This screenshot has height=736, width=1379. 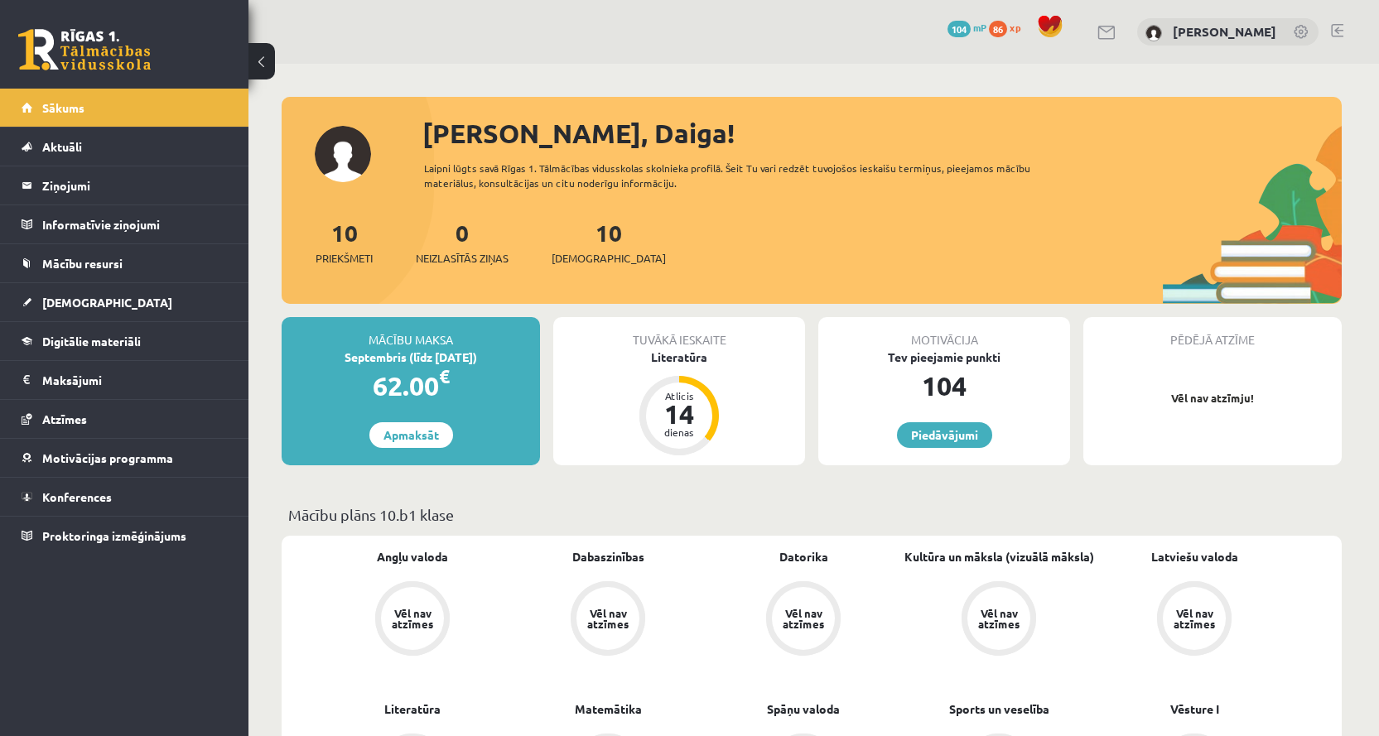 I want to click on a: Rīgas 1. Tālmācības vidusskola, so click(x=84, y=50).